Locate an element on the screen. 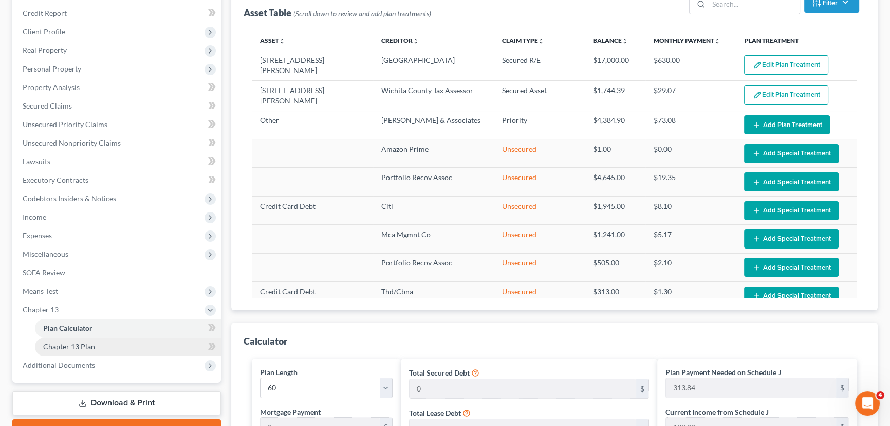  td: Citi is located at coordinates (434, 210).